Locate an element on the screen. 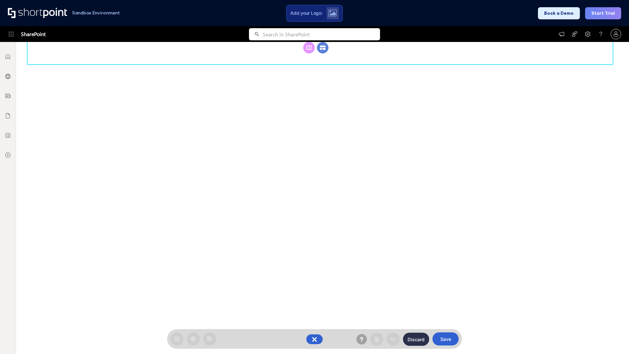 This screenshot has height=354, width=629. div: Chat Widget is located at coordinates (613, 338).